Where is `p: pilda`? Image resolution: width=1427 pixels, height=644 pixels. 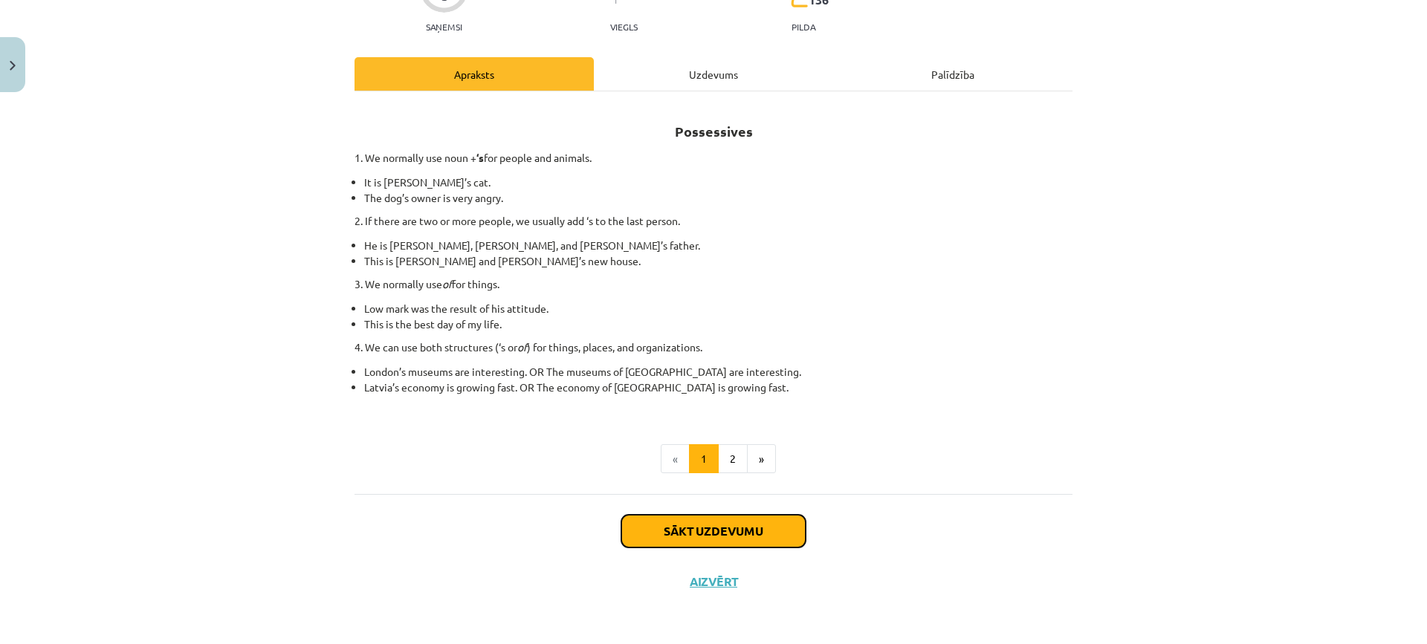 p: pilda is located at coordinates (803, 27).